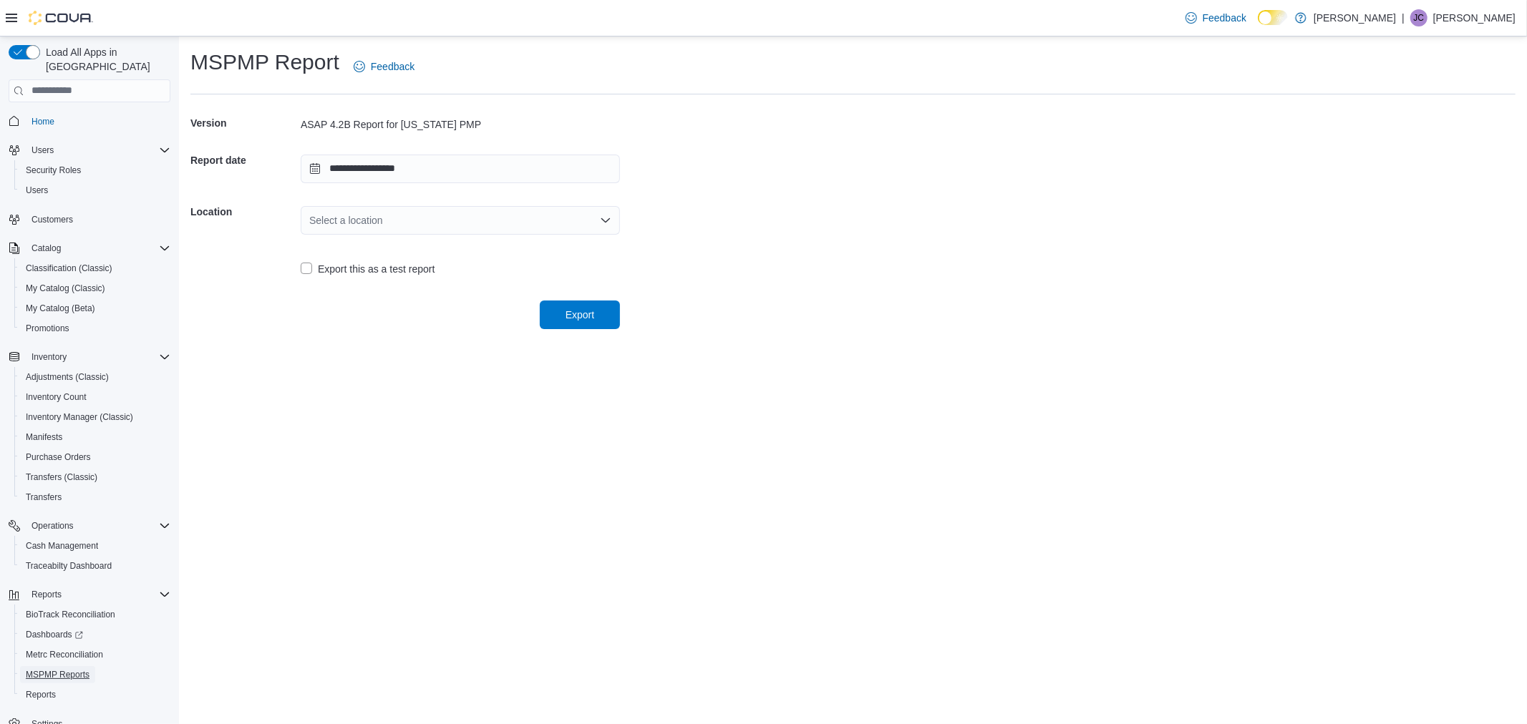  Describe the element at coordinates (95, 397) in the screenshot. I see `button: Inventory Count` at that location.